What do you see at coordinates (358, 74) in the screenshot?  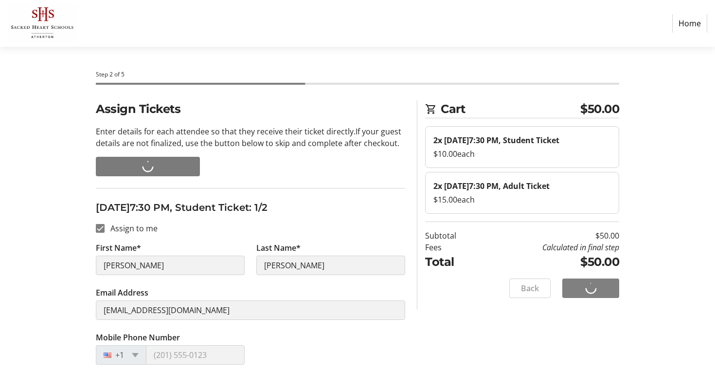 I see `div: Step 2 of 5` at bounding box center [358, 74].